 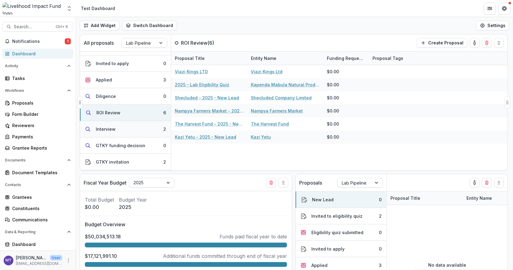 What do you see at coordinates (337, 232) in the screenshot?
I see `div: Eligibility quiz submitted` at bounding box center [337, 232].